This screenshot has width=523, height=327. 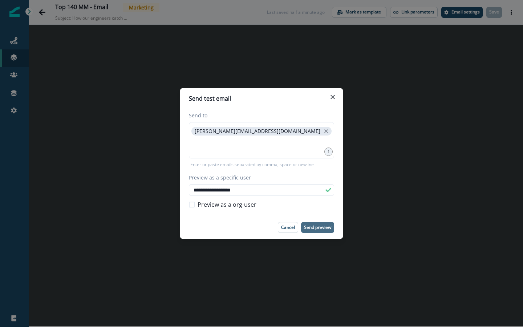 I want to click on label: Send to, so click(x=259, y=115).